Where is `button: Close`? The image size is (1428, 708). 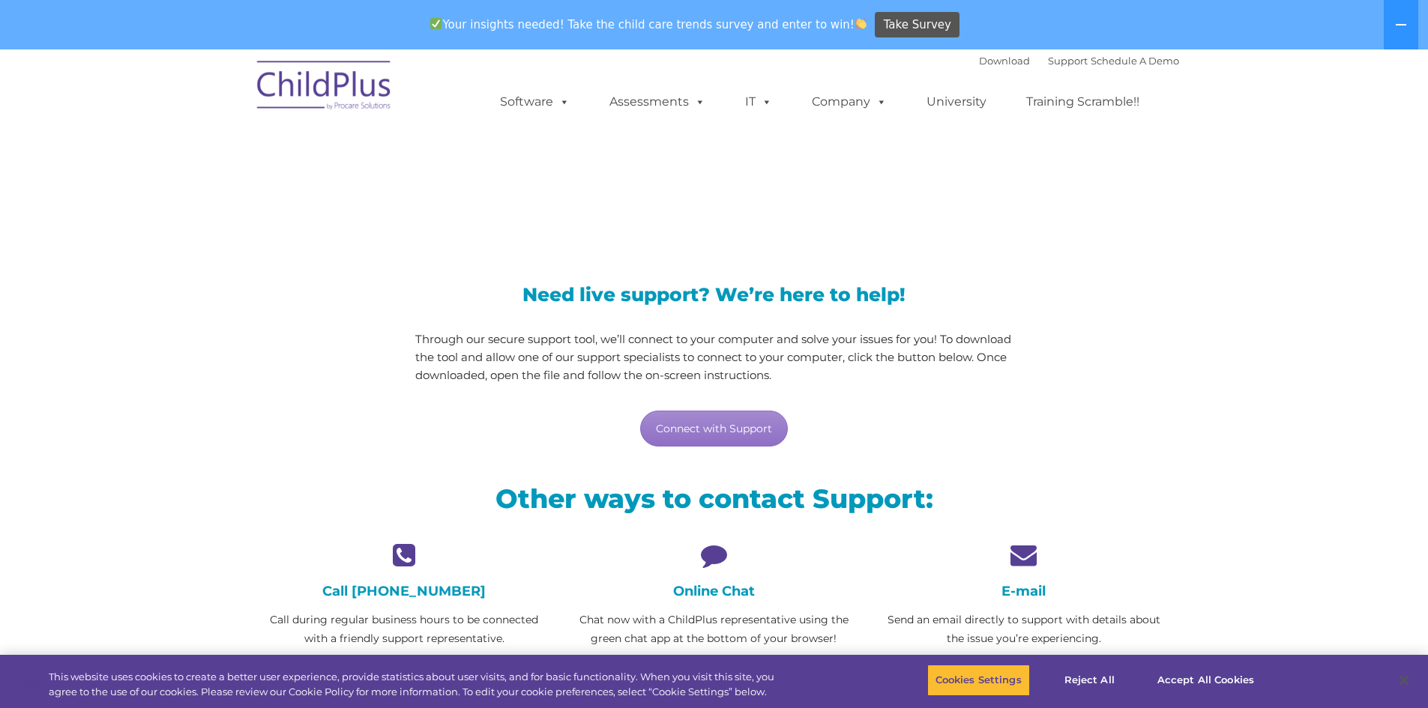
button: Close is located at coordinates (1404, 681).